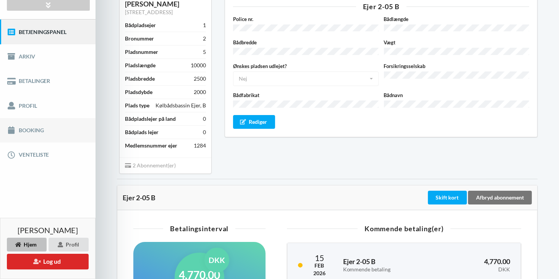  I want to click on div: 2, so click(204, 39).